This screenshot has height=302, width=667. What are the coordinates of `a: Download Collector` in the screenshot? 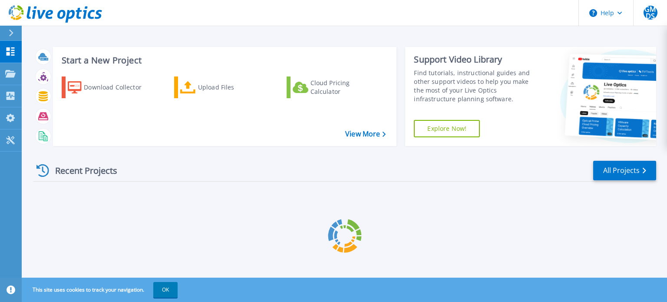 It's located at (110, 87).